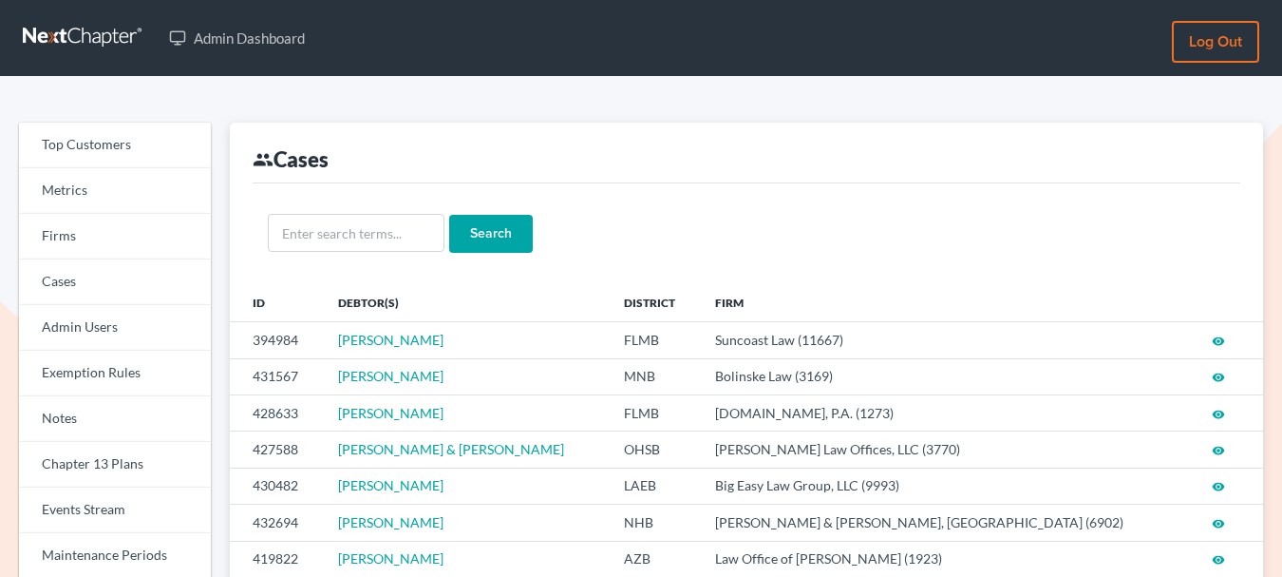  I want to click on td: OHSB, so click(655, 449).